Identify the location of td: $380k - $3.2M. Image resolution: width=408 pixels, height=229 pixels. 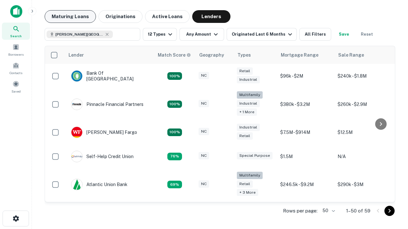
(306, 104).